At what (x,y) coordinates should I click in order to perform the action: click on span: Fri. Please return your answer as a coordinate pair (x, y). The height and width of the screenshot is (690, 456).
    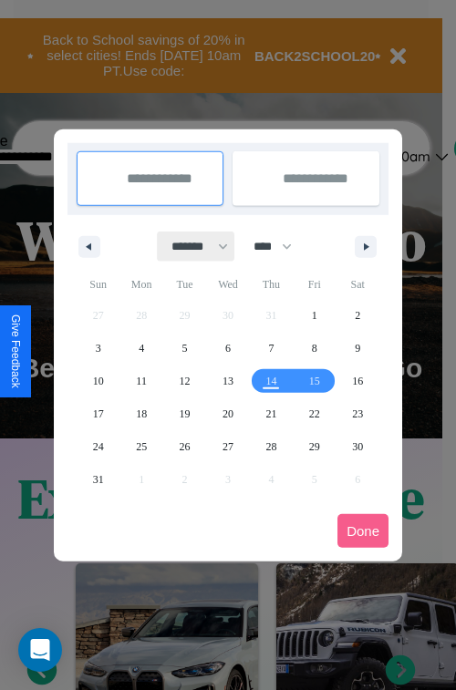
    Looking at the image, I should click on (314, 284).